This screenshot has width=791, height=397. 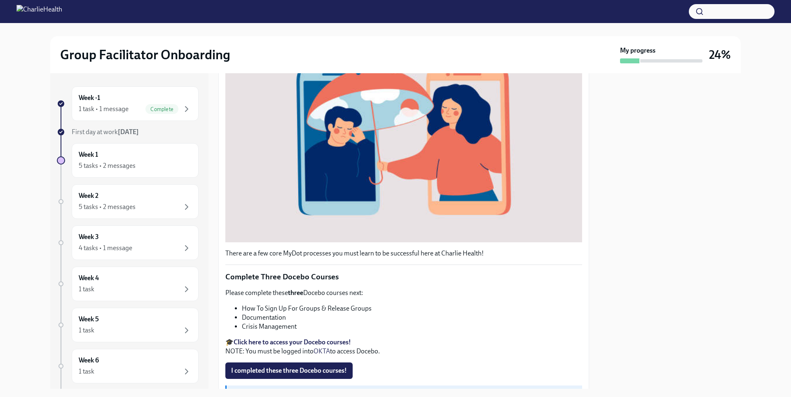 I want to click on a: Click here to access your Docebo courses!, so click(x=292, y=342).